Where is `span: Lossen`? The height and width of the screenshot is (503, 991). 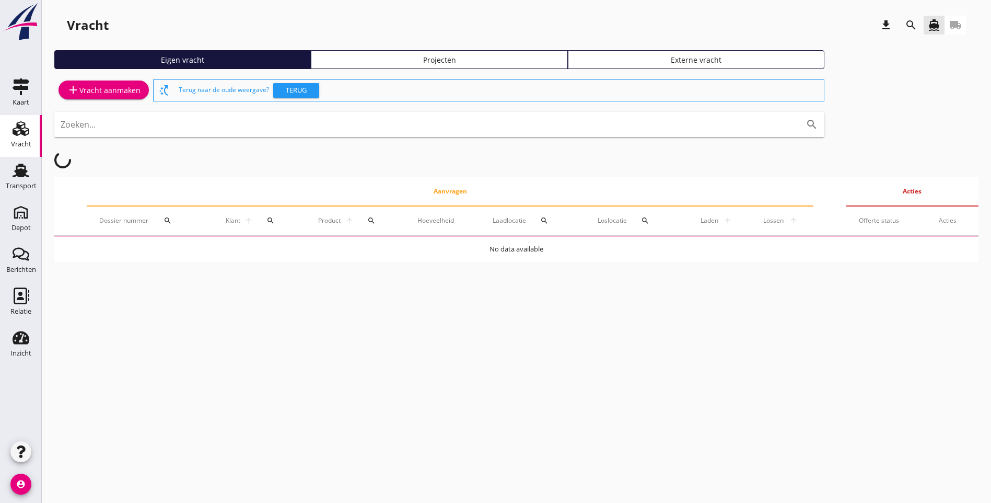 span: Lossen is located at coordinates (773, 221).